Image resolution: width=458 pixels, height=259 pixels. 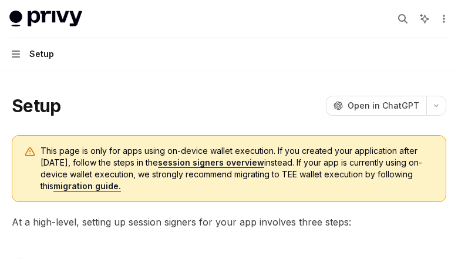 What do you see at coordinates (376, 106) in the screenshot?
I see `button: Open in ChatGPT` at bounding box center [376, 106].